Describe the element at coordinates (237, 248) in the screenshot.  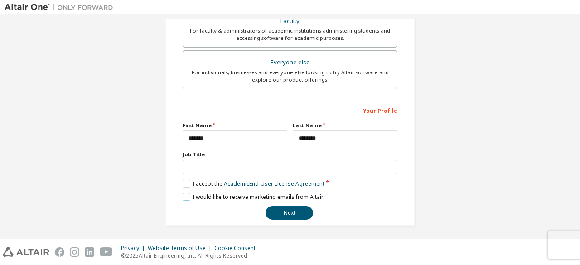
I see `div: Cookie Consent` at that location.